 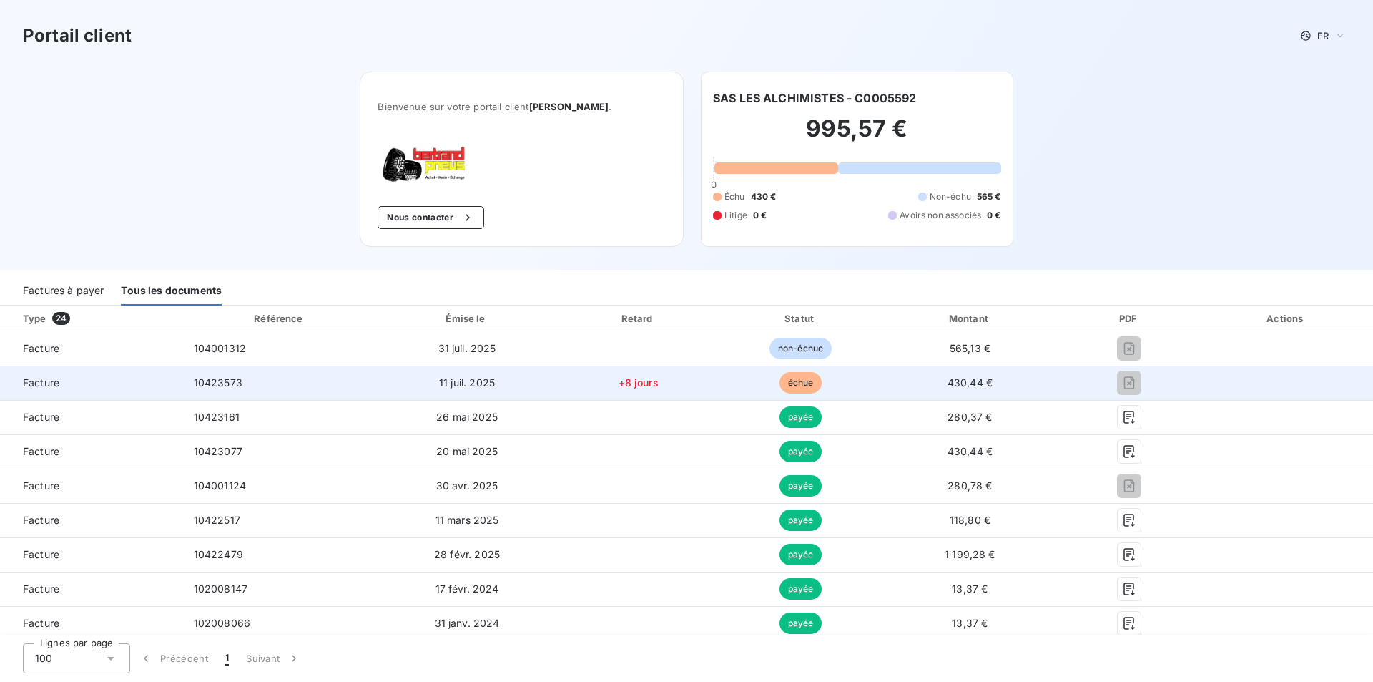 I want to click on span: 31 janv. 2024, so click(x=467, y=622).